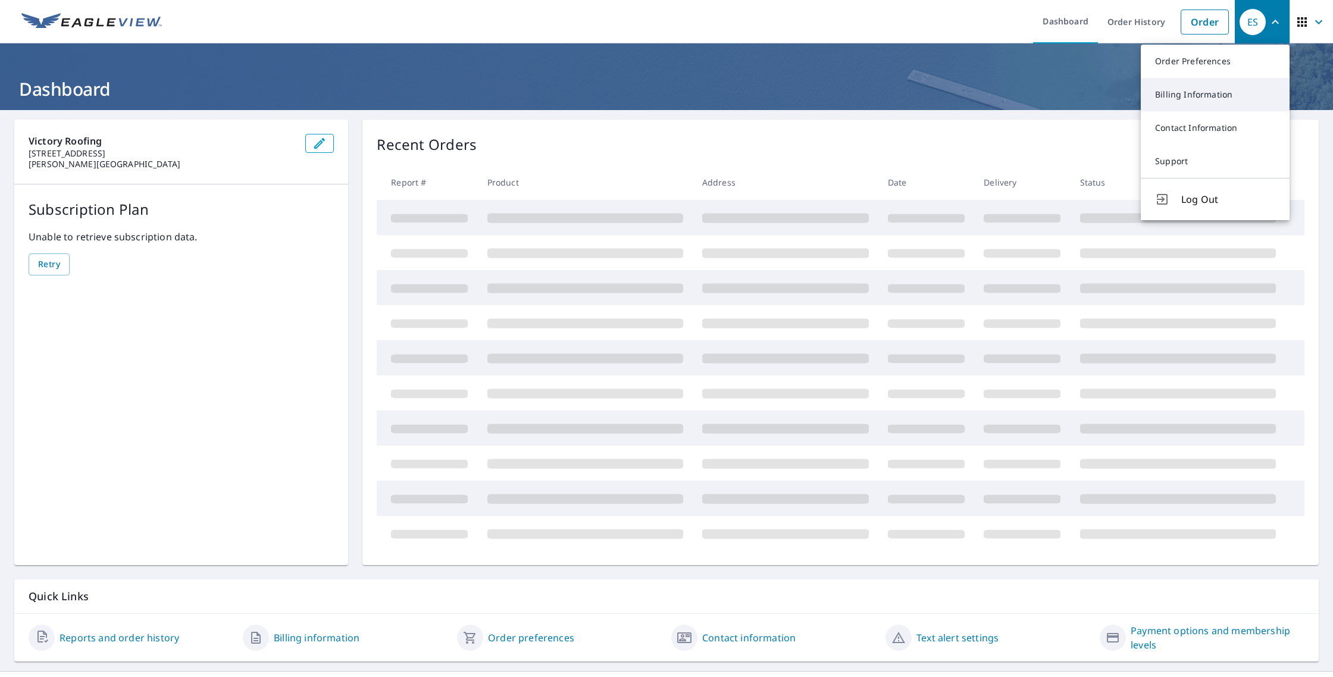  What do you see at coordinates (1217, 638) in the screenshot?
I see `a: Payment options and membership levels` at bounding box center [1217, 638].